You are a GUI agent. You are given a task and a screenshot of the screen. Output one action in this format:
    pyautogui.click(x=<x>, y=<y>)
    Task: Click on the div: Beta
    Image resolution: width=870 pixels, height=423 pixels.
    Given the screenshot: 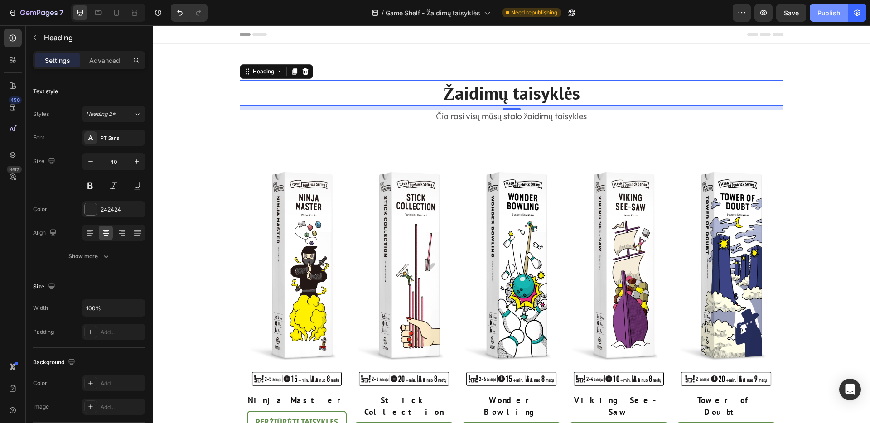 What is the action you would take?
    pyautogui.click(x=14, y=169)
    